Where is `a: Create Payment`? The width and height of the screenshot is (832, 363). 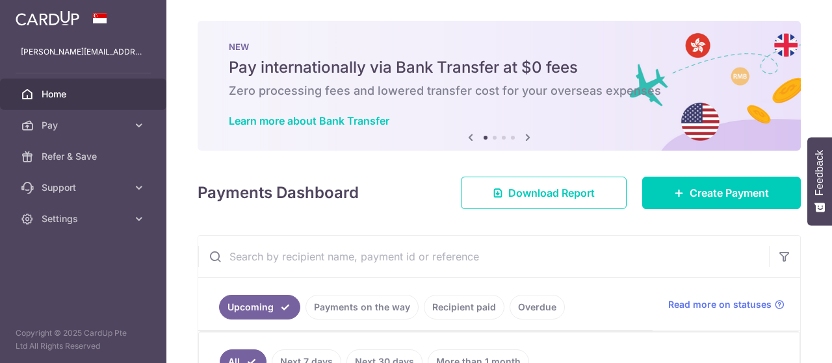 a: Create Payment is located at coordinates (721, 193).